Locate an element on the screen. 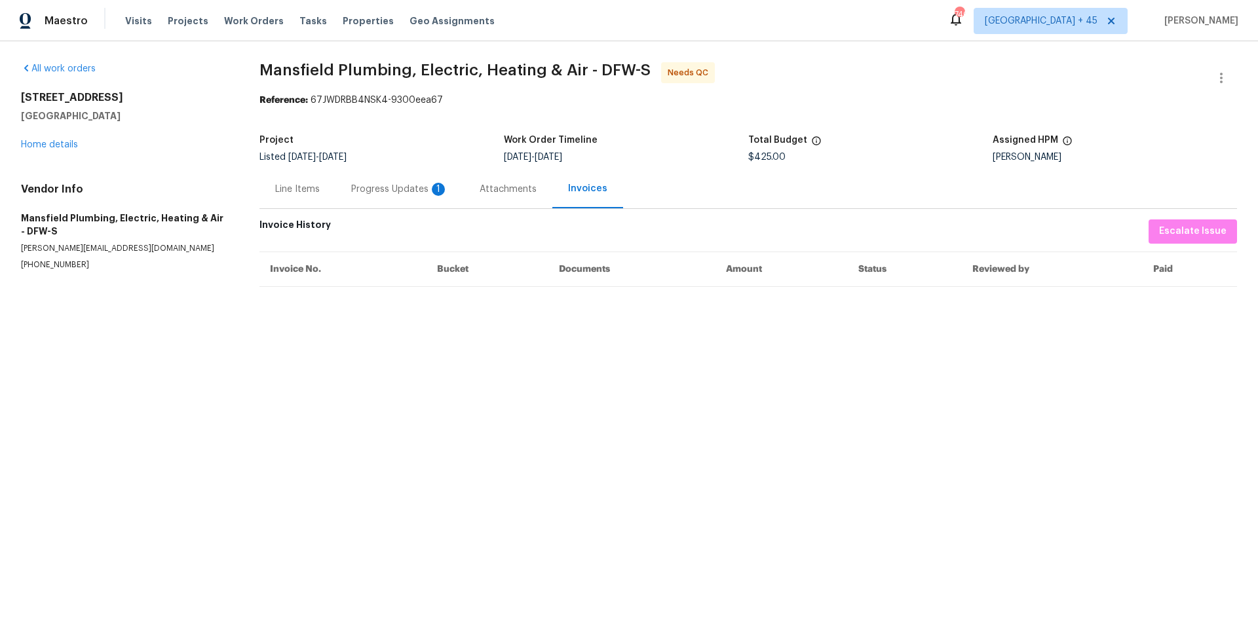 Image resolution: width=1258 pixels, height=634 pixels. h5: Project is located at coordinates (276, 140).